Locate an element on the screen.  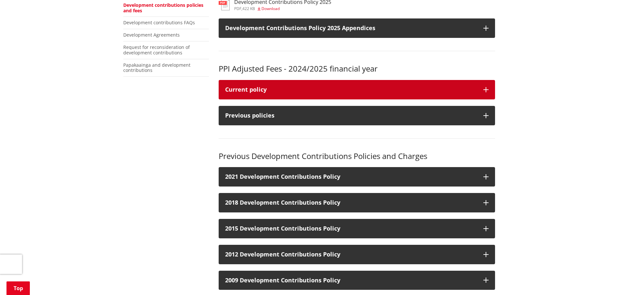
div: Previous policies is located at coordinates (351, 116).